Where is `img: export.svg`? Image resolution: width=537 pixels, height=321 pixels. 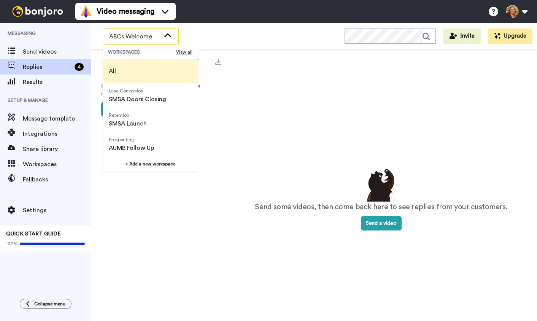 img: export.svg is located at coordinates (218, 62).